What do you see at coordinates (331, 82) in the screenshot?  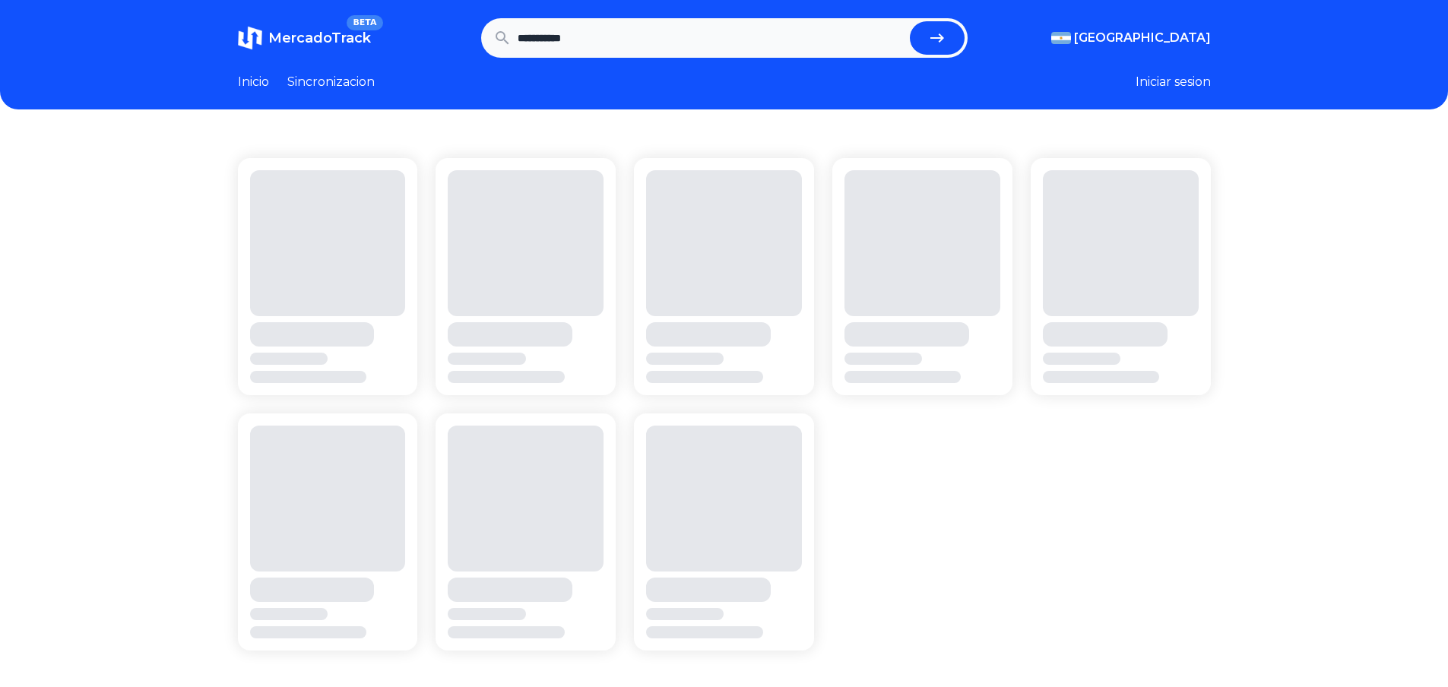 I see `a: Sincronizacion` at bounding box center [331, 82].